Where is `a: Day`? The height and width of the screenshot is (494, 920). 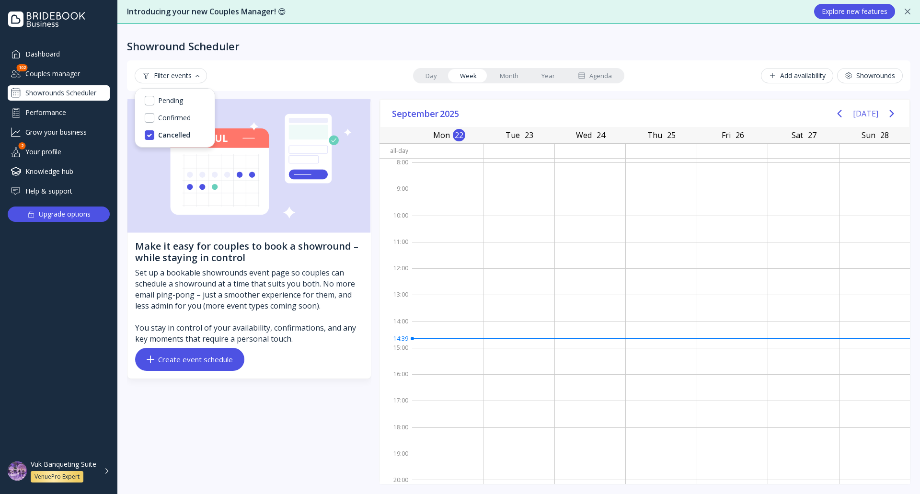 a: Day is located at coordinates (431, 76).